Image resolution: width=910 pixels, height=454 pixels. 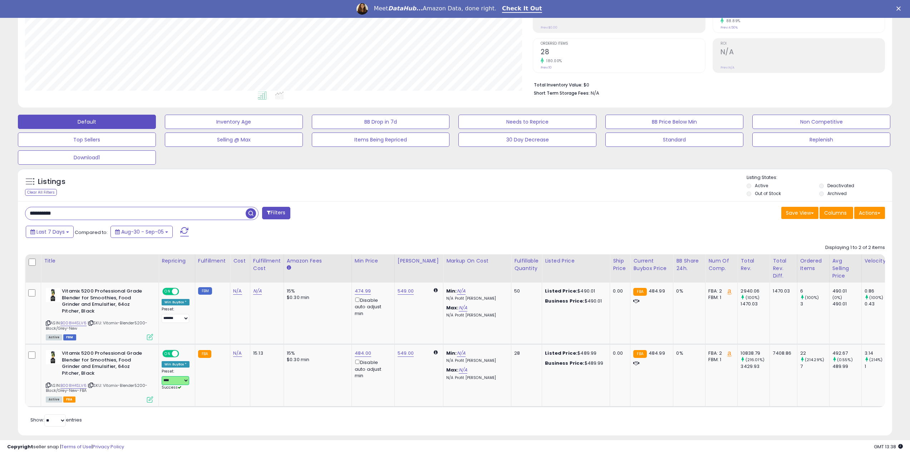 I want to click on div: Meet Amazon Data, done right., so click(x=435, y=9).